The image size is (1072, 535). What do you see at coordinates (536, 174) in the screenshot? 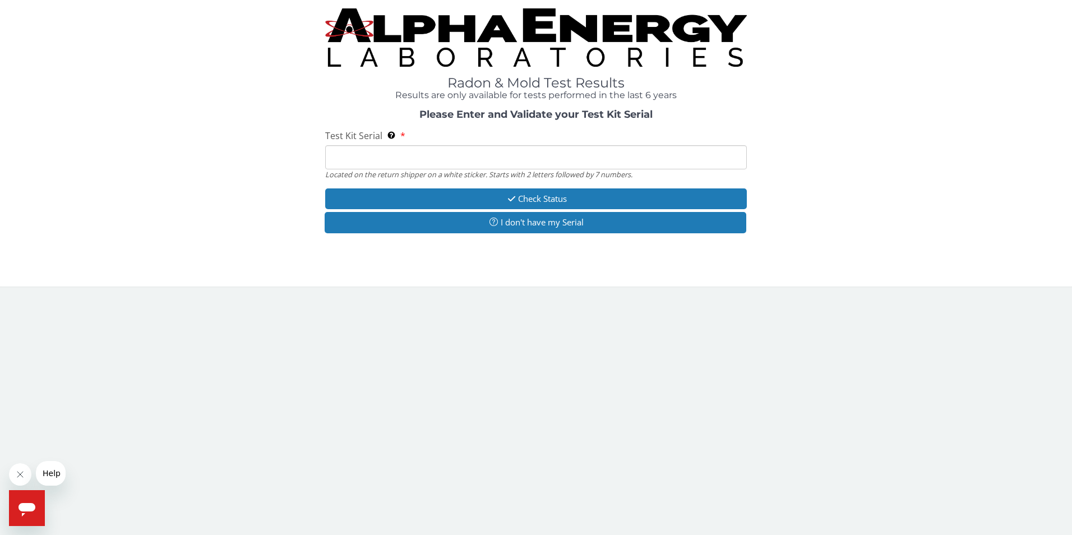
I see `div: Located on the return shipper on a white sticker. Starts with 2 letters followed by 7 numbers.` at bounding box center [536, 174].